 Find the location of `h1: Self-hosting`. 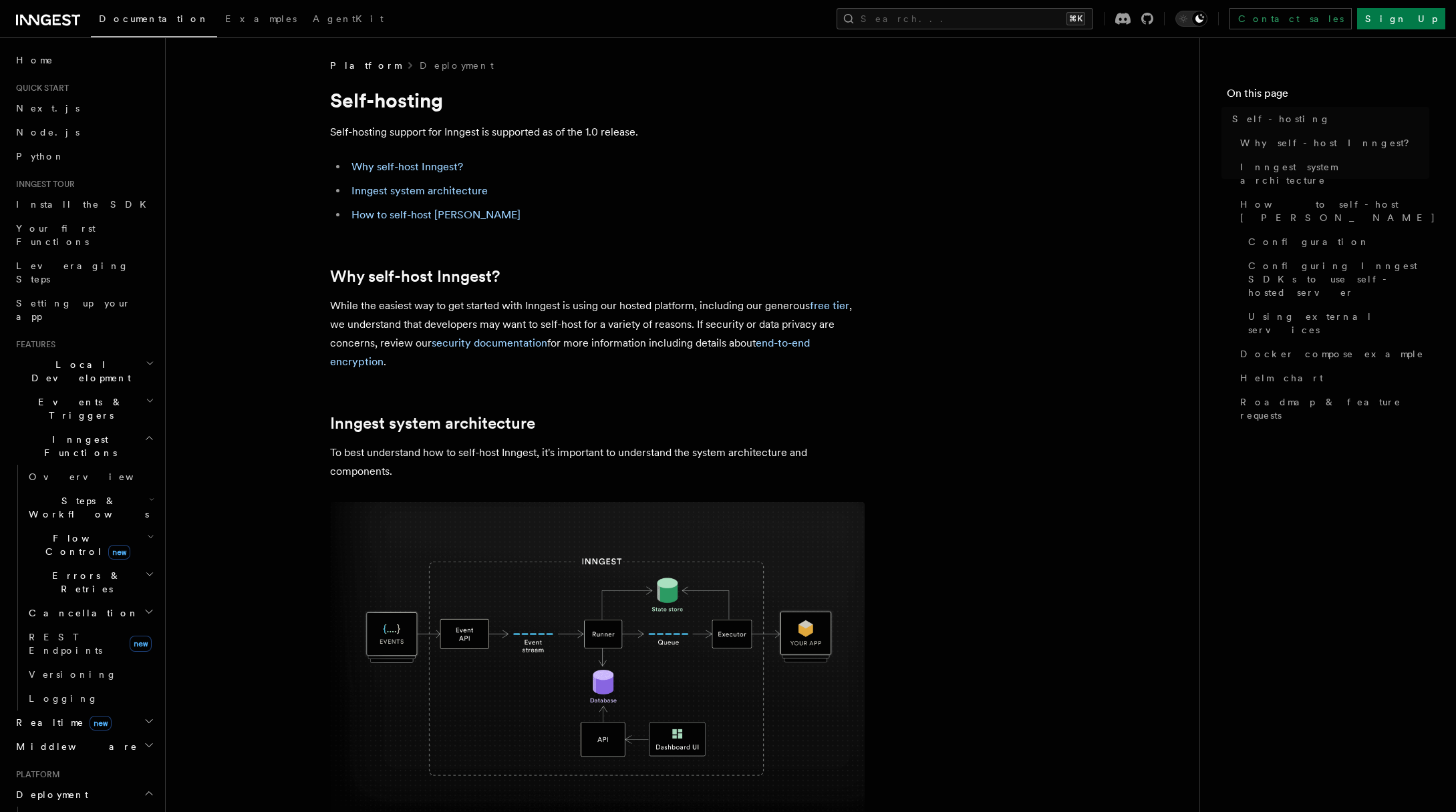

h1: Self-hosting is located at coordinates (598, 100).